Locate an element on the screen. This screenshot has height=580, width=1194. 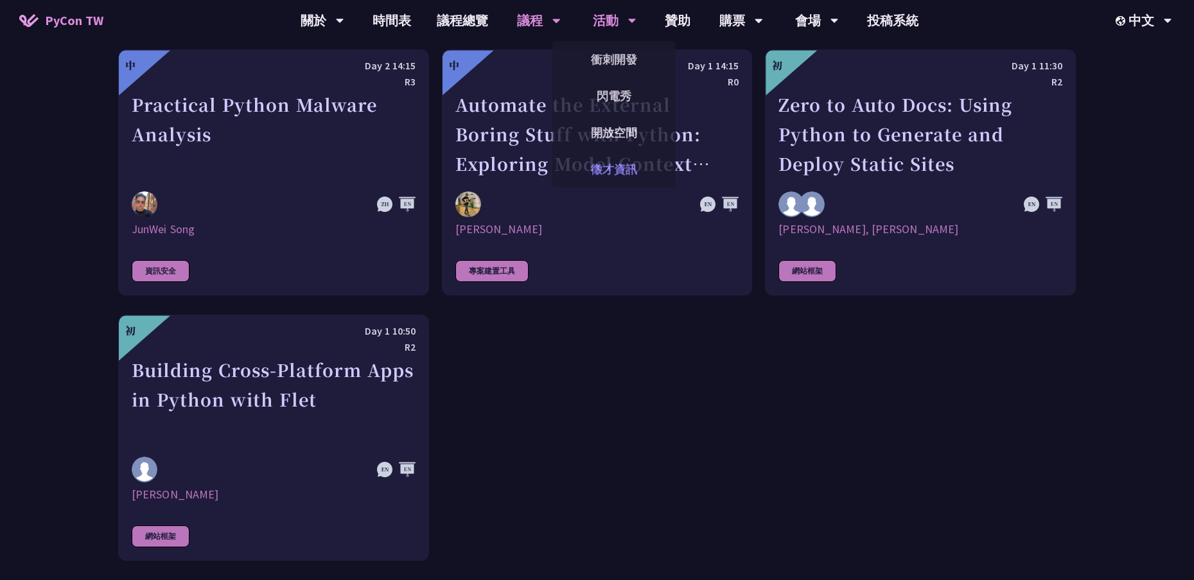
div: Building Cross-Platform Apps in Python with Flet is located at coordinates (274, 399).